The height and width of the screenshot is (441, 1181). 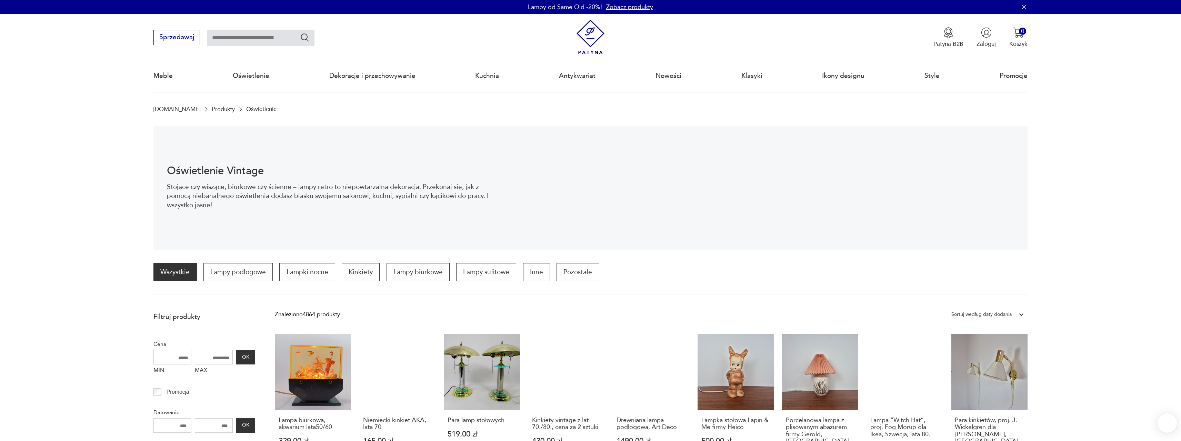 I want to click on p: Inne, so click(x=536, y=272).